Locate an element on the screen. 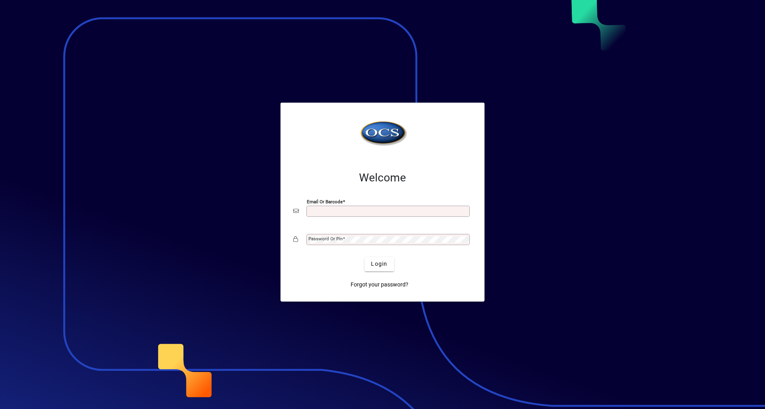 This screenshot has width=765, height=409. span: Login is located at coordinates (379, 264).